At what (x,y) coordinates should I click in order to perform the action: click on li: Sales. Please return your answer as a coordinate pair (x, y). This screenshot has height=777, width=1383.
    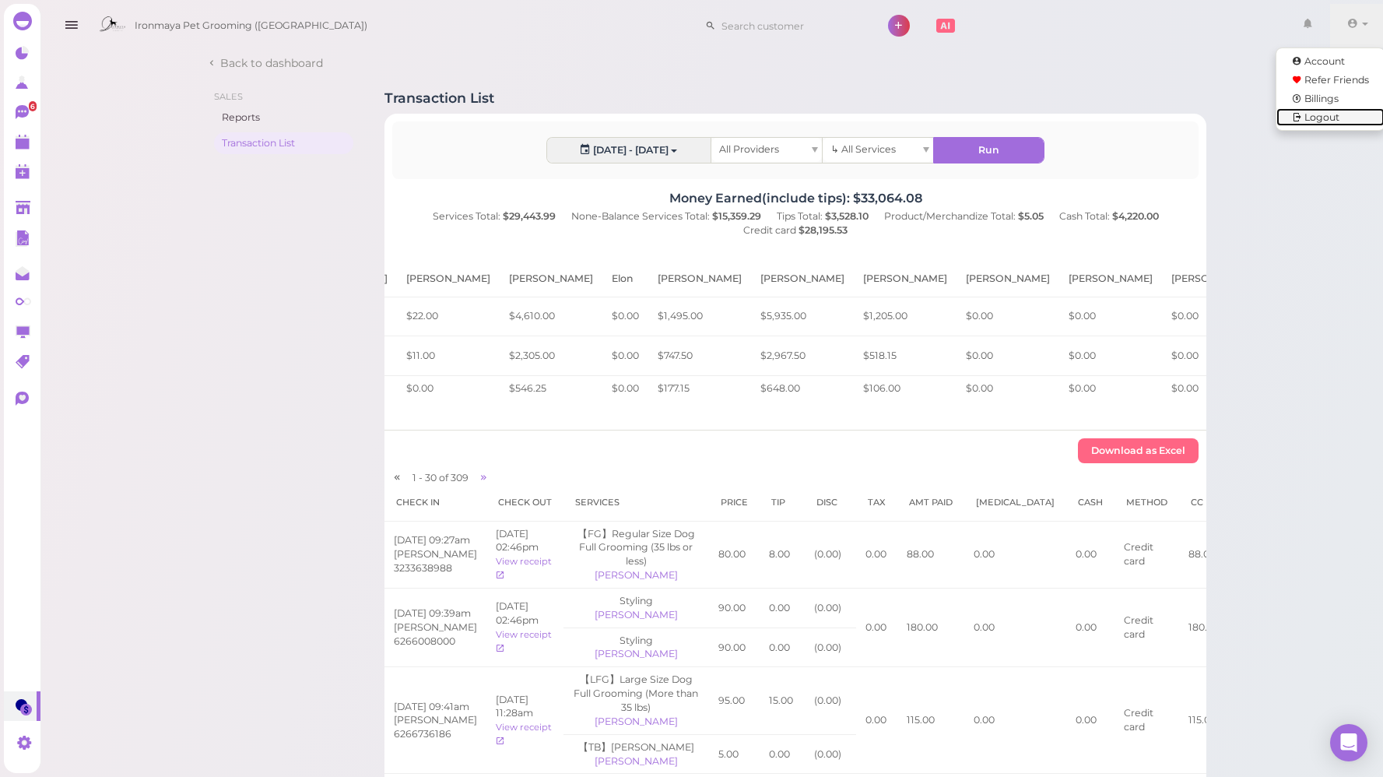
    Looking at the image, I should click on (283, 96).